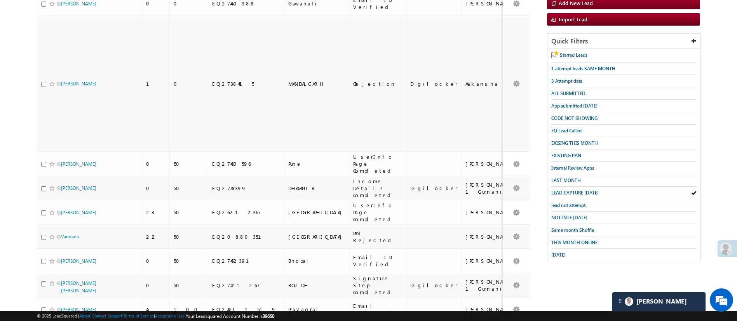 The width and height of the screenshot is (737, 321). I want to click on div: EQ27421267, so click(246, 285).